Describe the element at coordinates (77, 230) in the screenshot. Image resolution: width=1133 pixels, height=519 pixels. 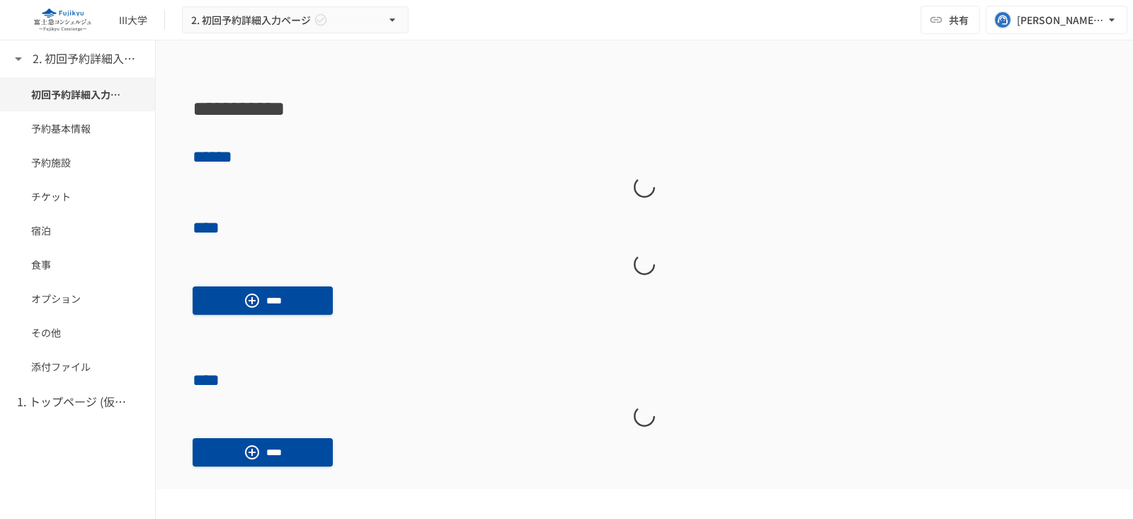
I see `span: 宿泊` at that location.